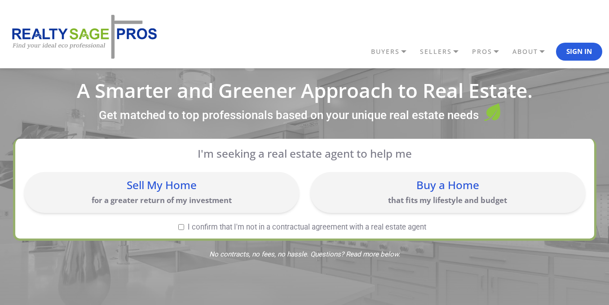 The height and width of the screenshot is (305, 609). I want to click on img: REALTY SAGE PROS, so click(83, 37).